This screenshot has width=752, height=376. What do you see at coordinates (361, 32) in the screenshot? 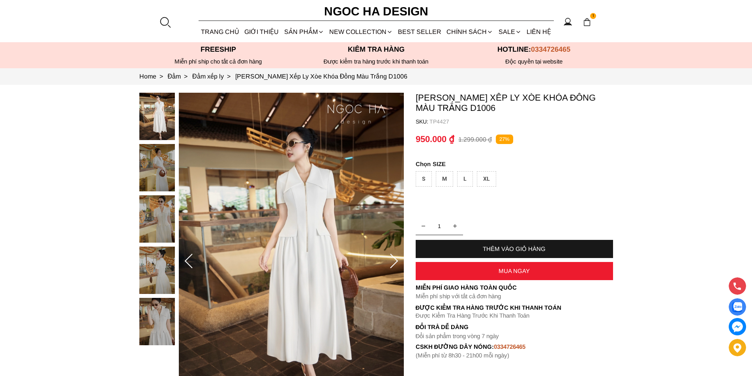
I see `a: NEW COLLECTION` at bounding box center [361, 32].